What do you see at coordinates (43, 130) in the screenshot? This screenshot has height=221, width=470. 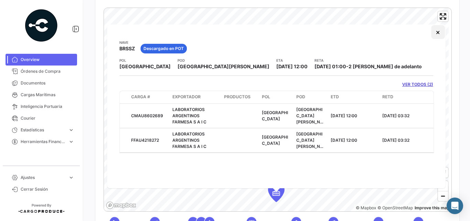 I see `span: Estadísticas` at bounding box center [43, 130].